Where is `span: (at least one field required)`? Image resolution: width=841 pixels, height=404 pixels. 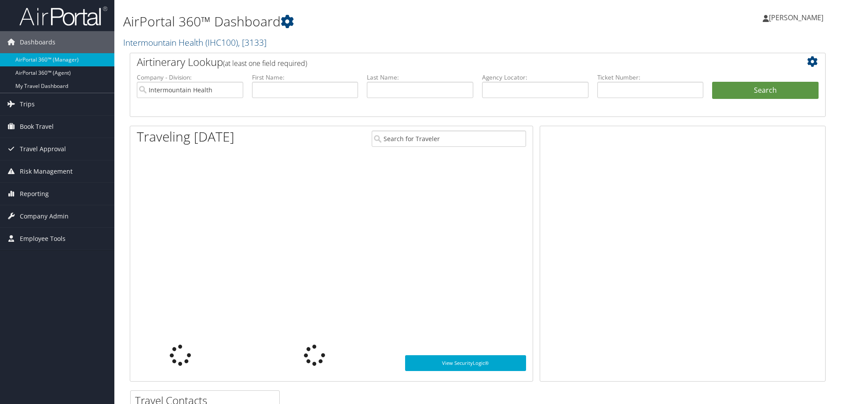 span: (at least one field required) is located at coordinates (265, 63).